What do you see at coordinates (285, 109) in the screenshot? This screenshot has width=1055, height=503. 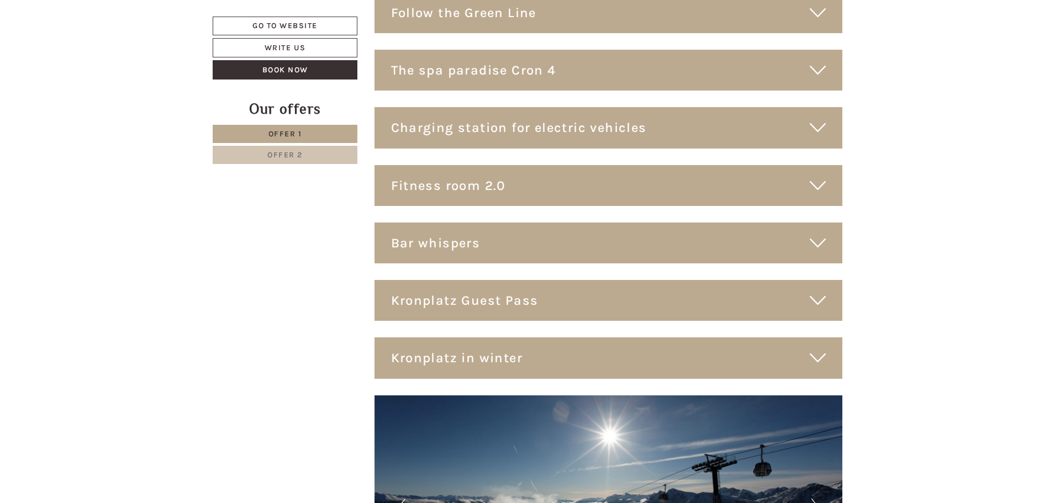 I see `div: Our offers` at bounding box center [285, 109].